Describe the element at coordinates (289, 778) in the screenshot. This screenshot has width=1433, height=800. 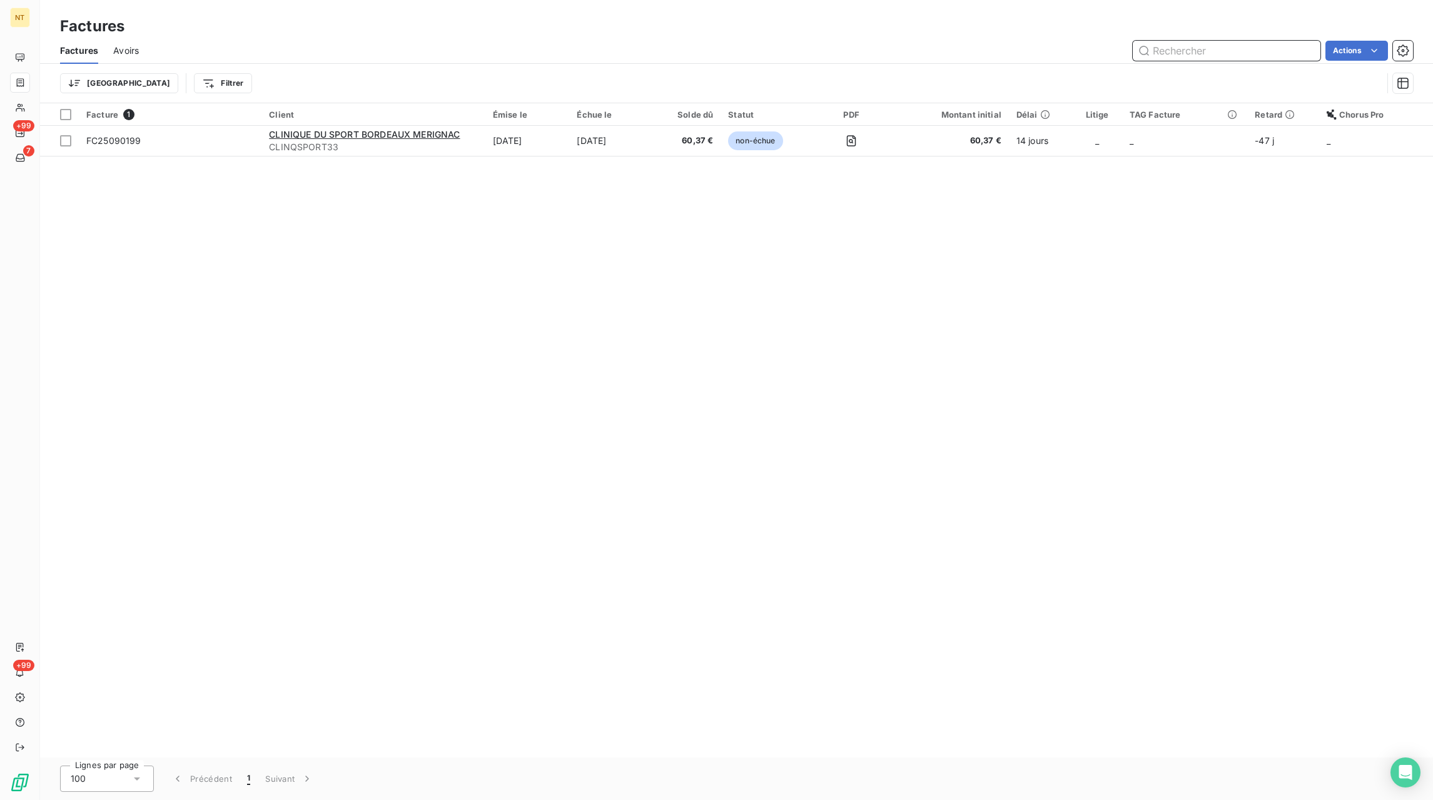
I see `button: Suivant` at that location.